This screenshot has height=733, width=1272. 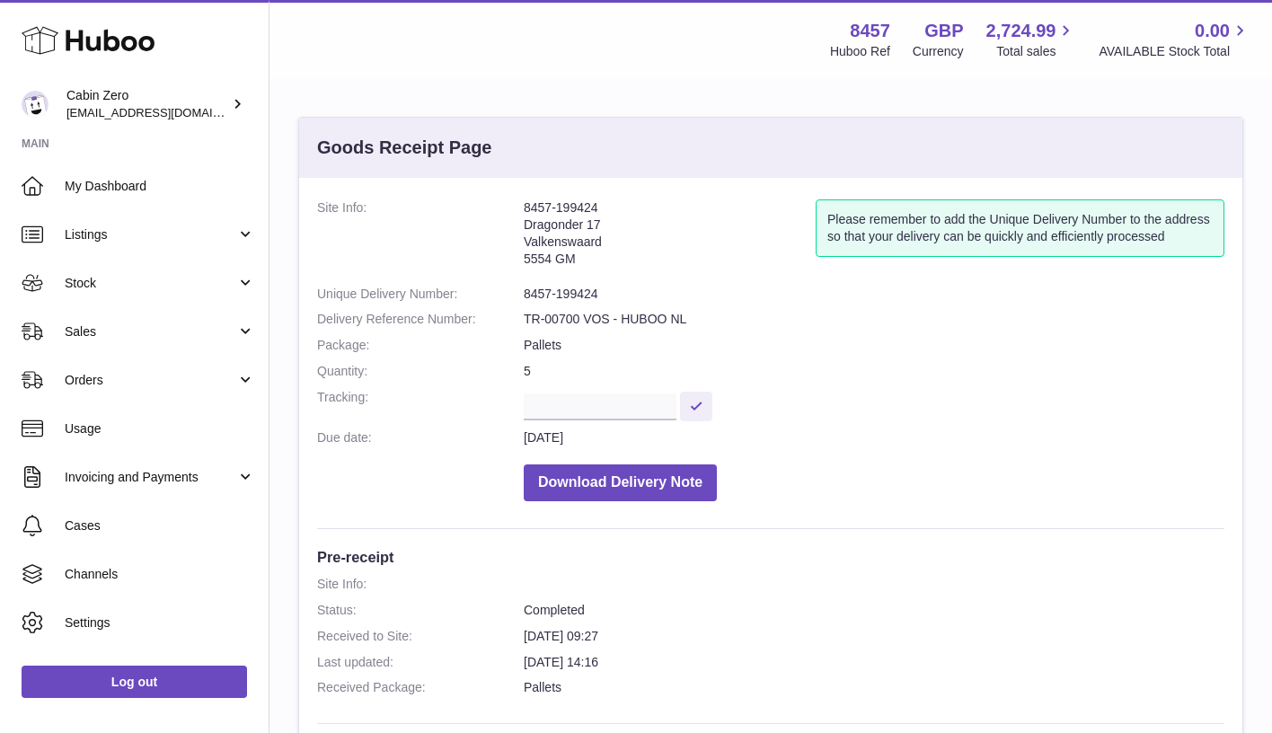 I want to click on a: 0.00 AVAILABLE Stock Total, so click(x=1174, y=40).